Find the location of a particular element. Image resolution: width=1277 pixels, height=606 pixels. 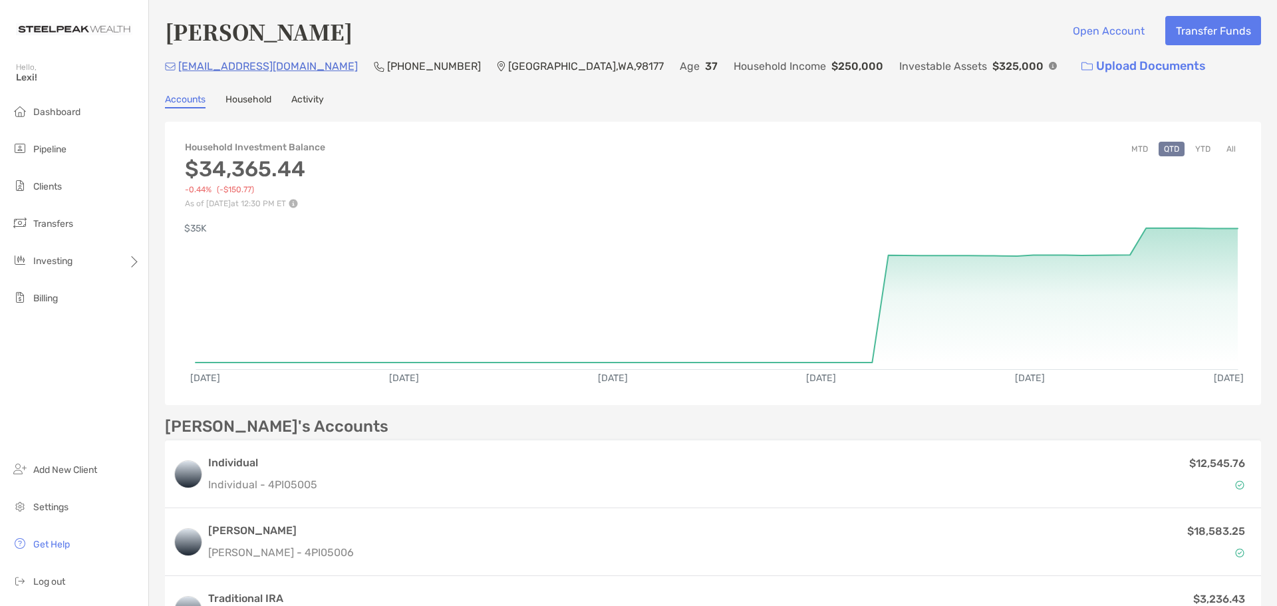

p: Age is located at coordinates (690, 66).